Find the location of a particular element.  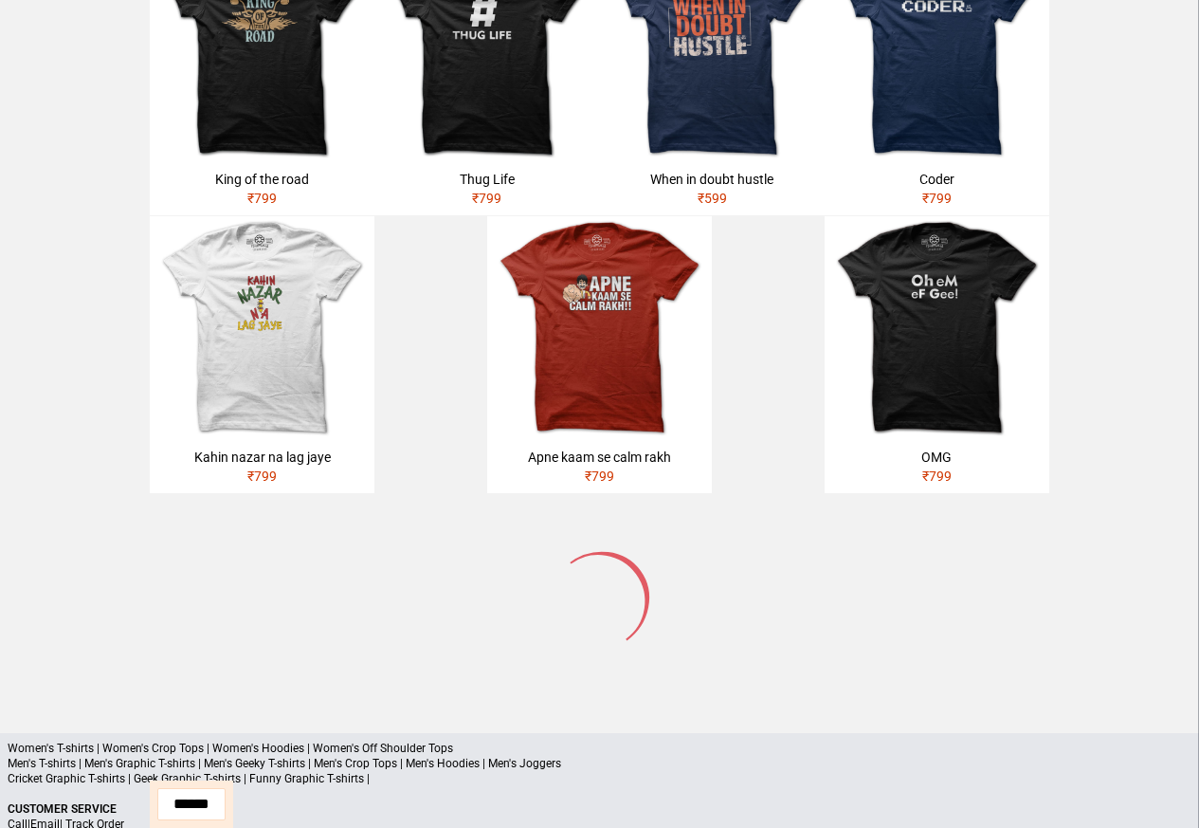

div: OMG is located at coordinates (937, 457).